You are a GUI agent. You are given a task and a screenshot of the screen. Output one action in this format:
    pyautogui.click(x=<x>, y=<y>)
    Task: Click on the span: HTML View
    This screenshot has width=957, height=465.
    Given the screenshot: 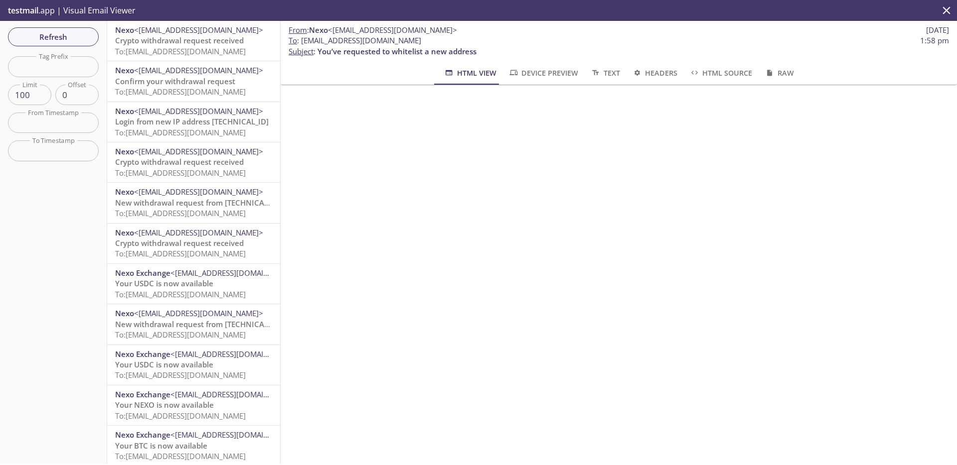 What is the action you would take?
    pyautogui.click(x=469, y=73)
    